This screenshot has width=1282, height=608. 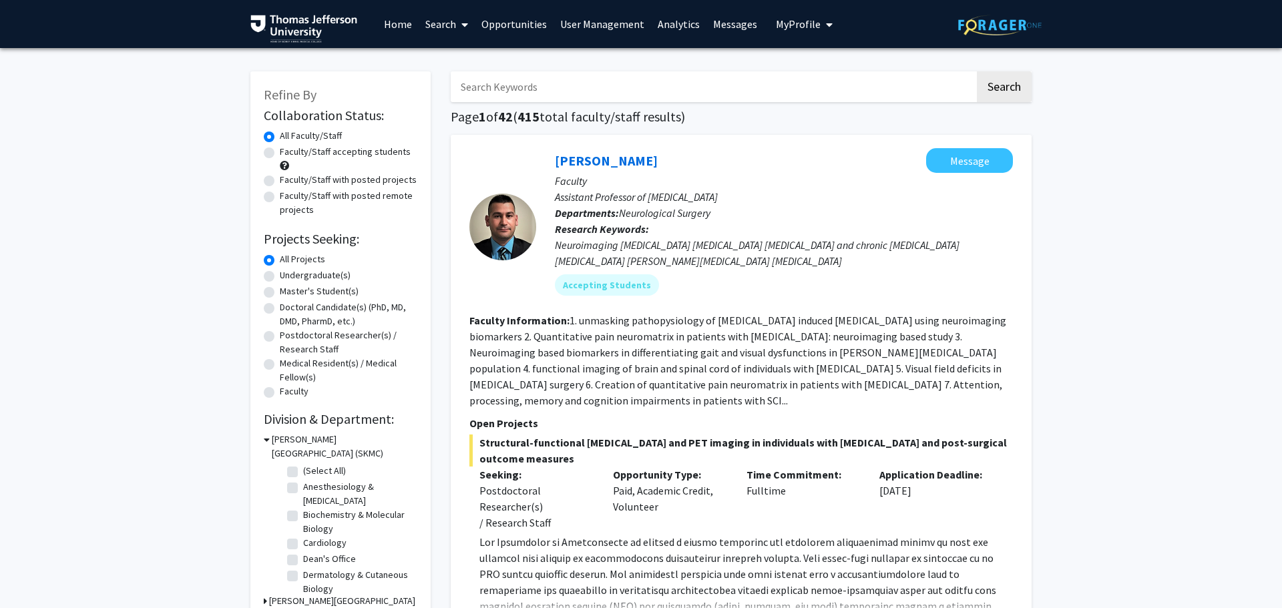 What do you see at coordinates (349, 371) in the screenshot?
I see `label: Medical Resident(s) / Medical Fellow(s)` at bounding box center [349, 371].